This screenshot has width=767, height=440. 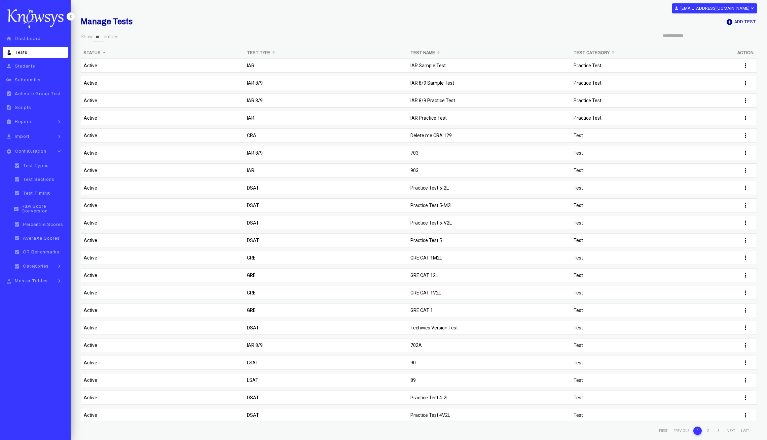 I want to click on td: 90, so click(x=490, y=365).